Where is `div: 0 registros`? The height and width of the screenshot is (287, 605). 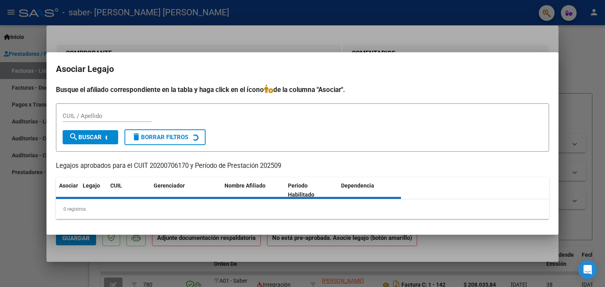 div: 0 registros is located at coordinates (302, 209).